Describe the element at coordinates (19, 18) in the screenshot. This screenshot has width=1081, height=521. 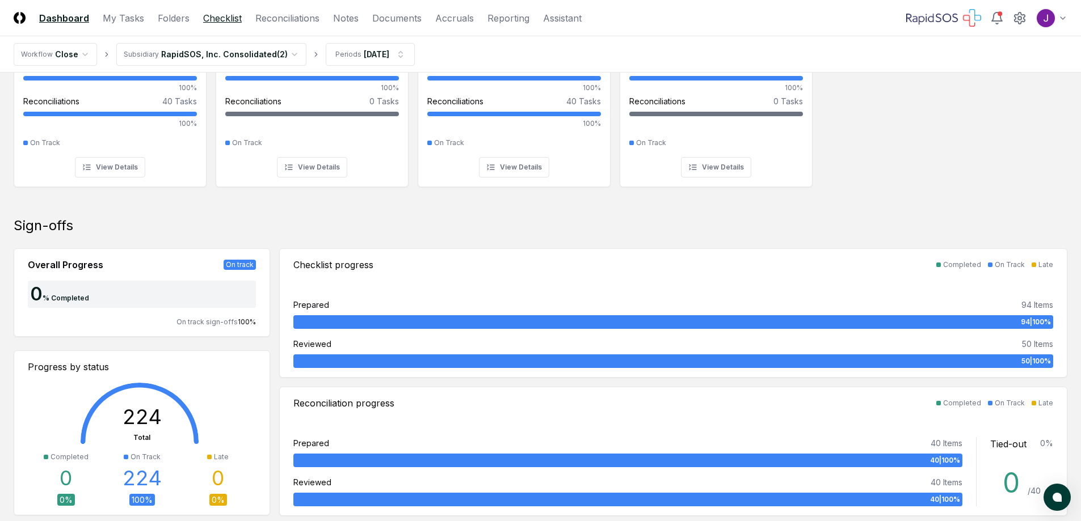
I see `img: Logo` at that location.